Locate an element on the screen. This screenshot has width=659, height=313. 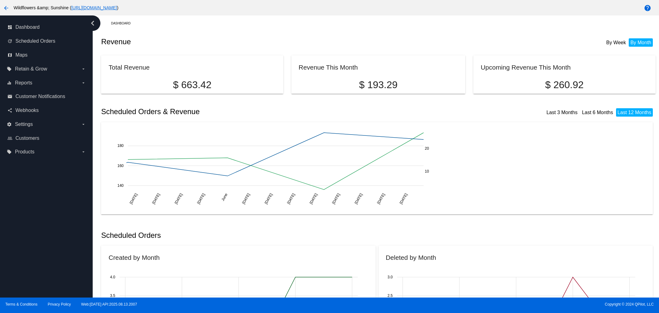
span: Products is located at coordinates (24, 152).